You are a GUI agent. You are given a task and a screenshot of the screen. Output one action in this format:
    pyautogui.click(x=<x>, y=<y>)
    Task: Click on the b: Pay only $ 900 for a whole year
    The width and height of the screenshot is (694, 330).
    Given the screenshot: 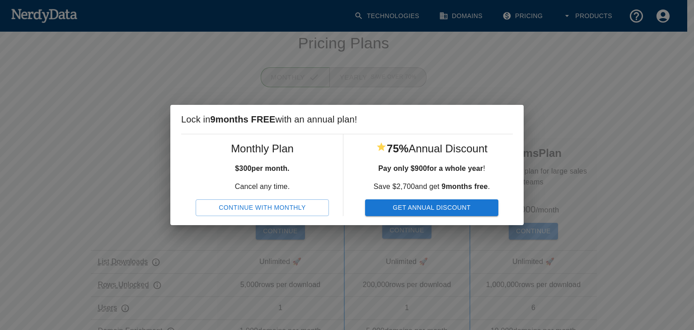 What is the action you would take?
    pyautogui.click(x=430, y=168)
    